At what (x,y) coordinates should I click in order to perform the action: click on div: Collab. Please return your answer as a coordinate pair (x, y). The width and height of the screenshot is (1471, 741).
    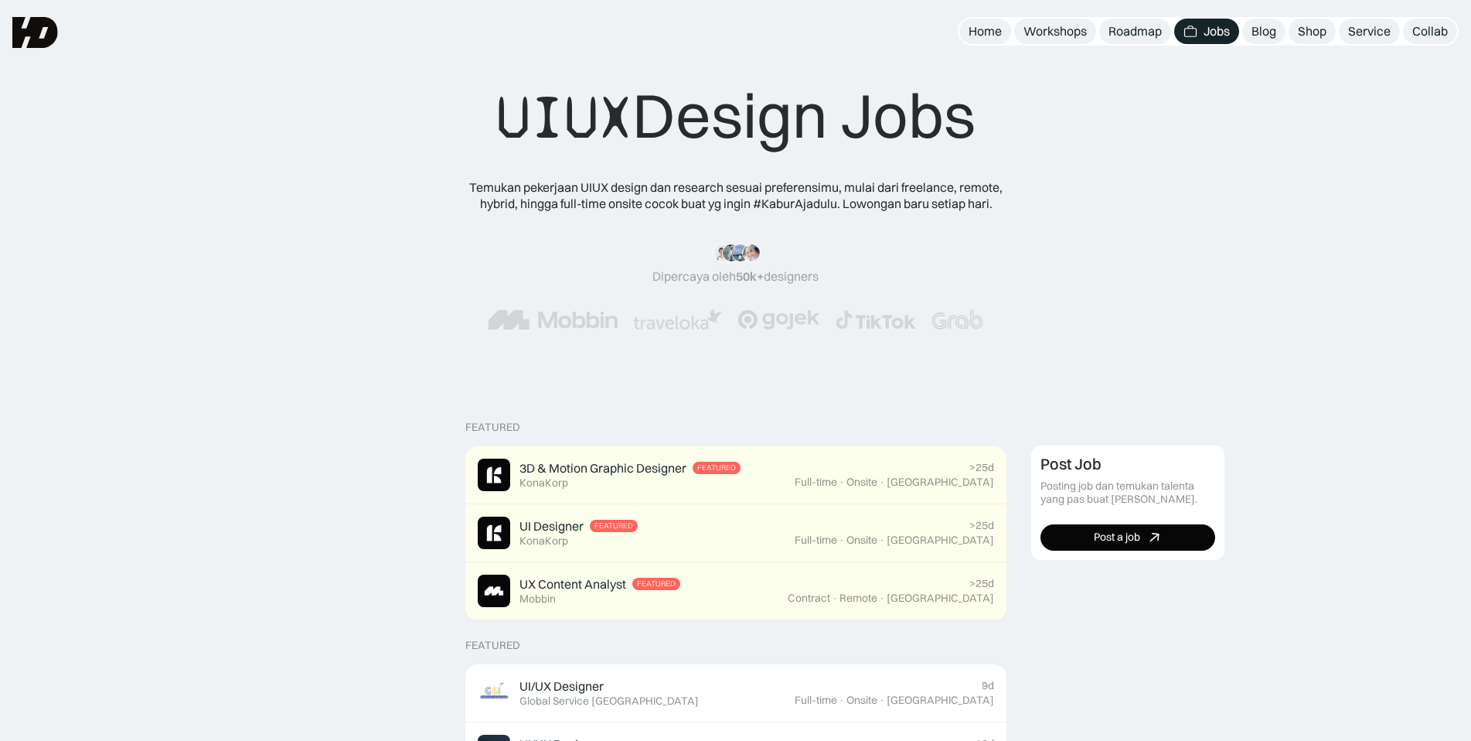
    Looking at the image, I should click on (1430, 31).